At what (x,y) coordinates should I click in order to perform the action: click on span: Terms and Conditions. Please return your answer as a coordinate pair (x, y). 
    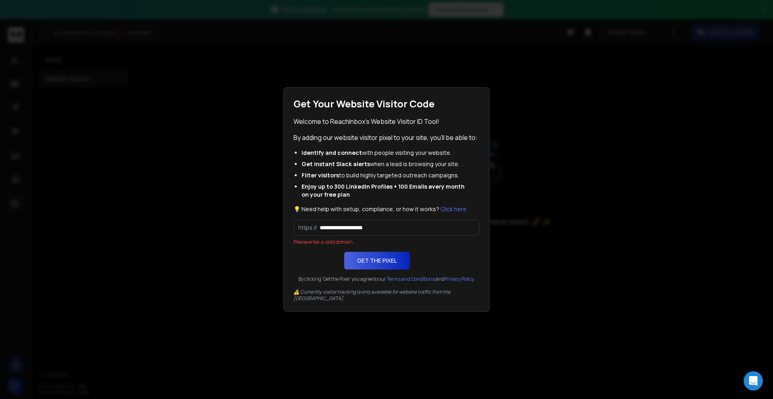
    Looking at the image, I should click on (410, 279).